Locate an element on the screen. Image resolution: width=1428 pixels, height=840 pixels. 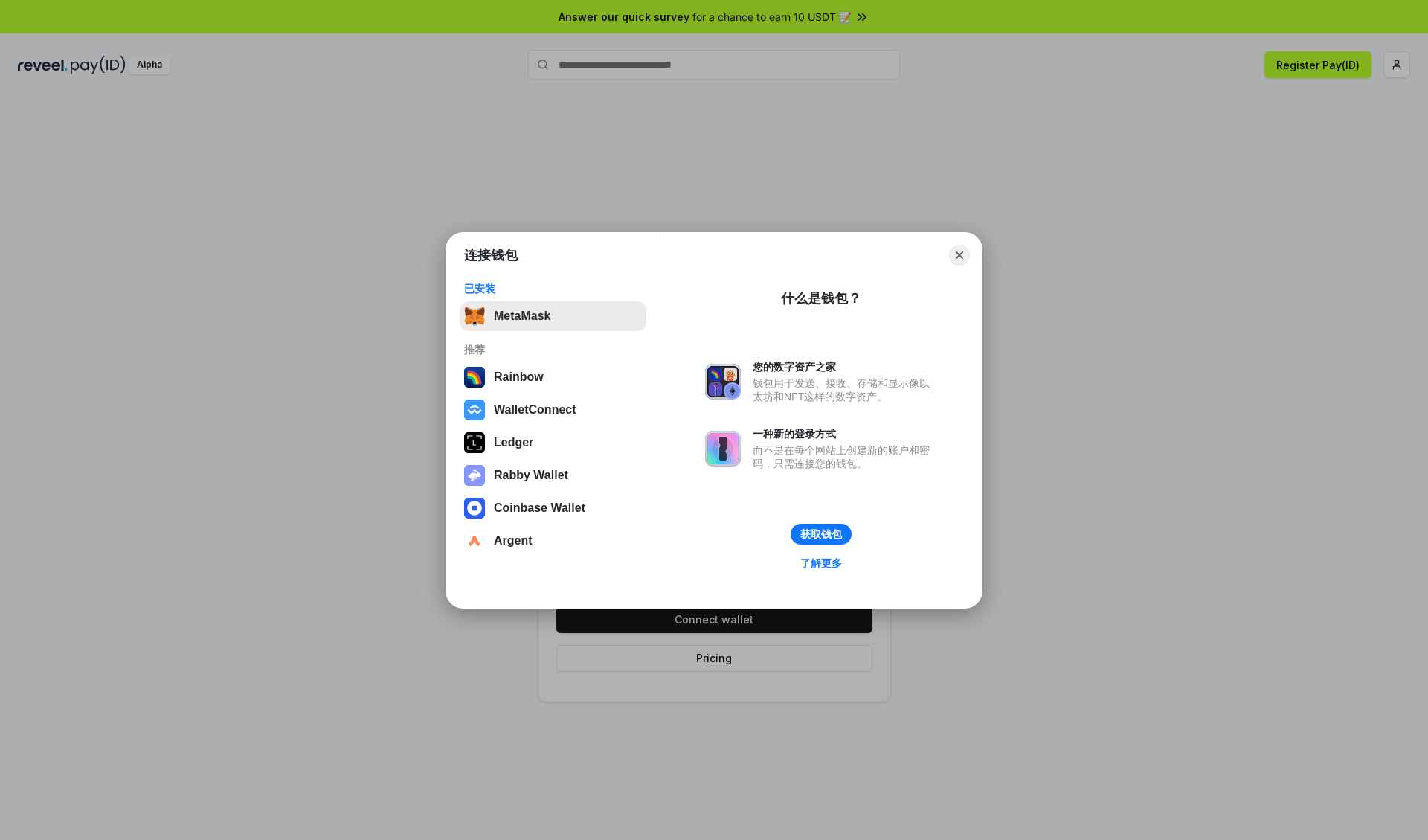
a: 了解更多 is located at coordinates (821, 563).